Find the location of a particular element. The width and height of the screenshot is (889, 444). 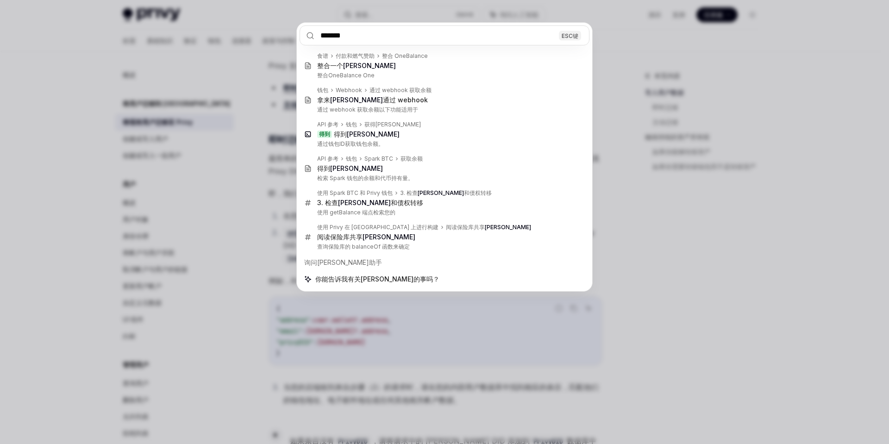

font: 整合一个 is located at coordinates (330, 65).